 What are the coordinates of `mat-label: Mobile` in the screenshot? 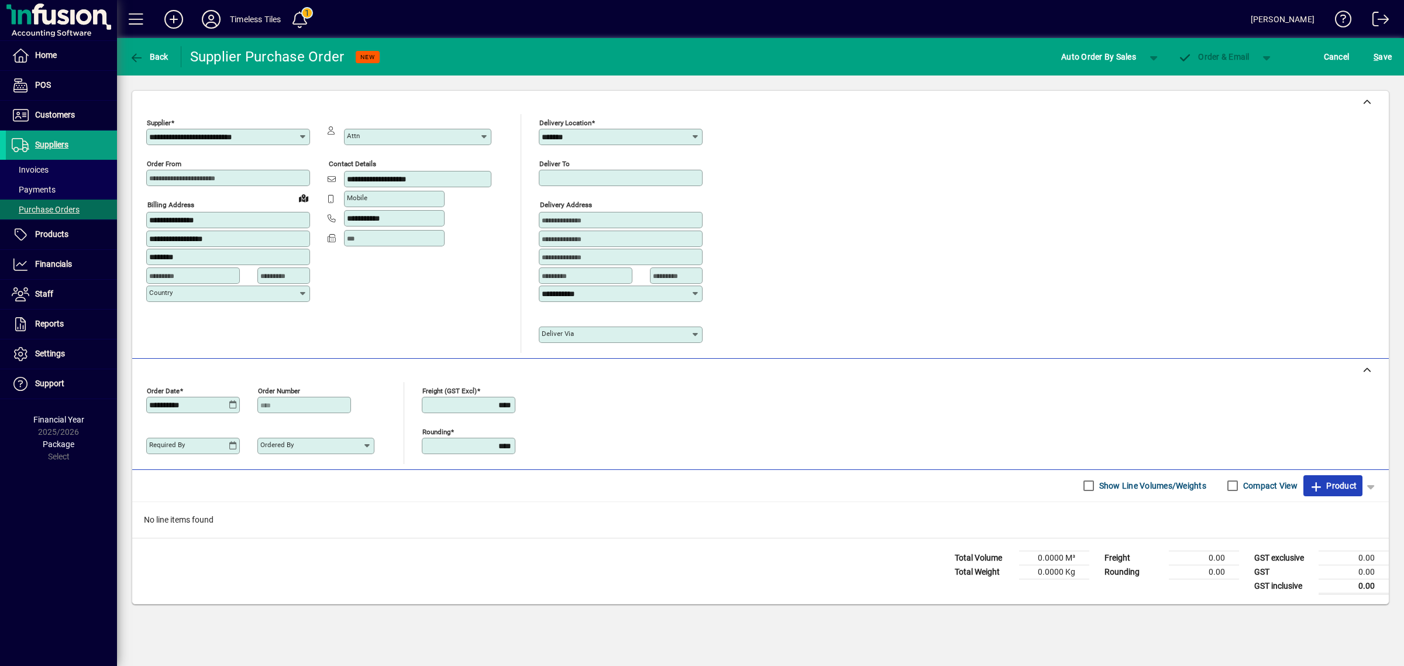 It's located at (357, 198).